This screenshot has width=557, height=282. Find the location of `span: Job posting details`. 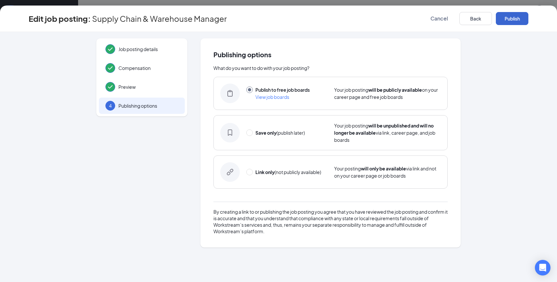

span: Job posting details is located at coordinates (148, 49).